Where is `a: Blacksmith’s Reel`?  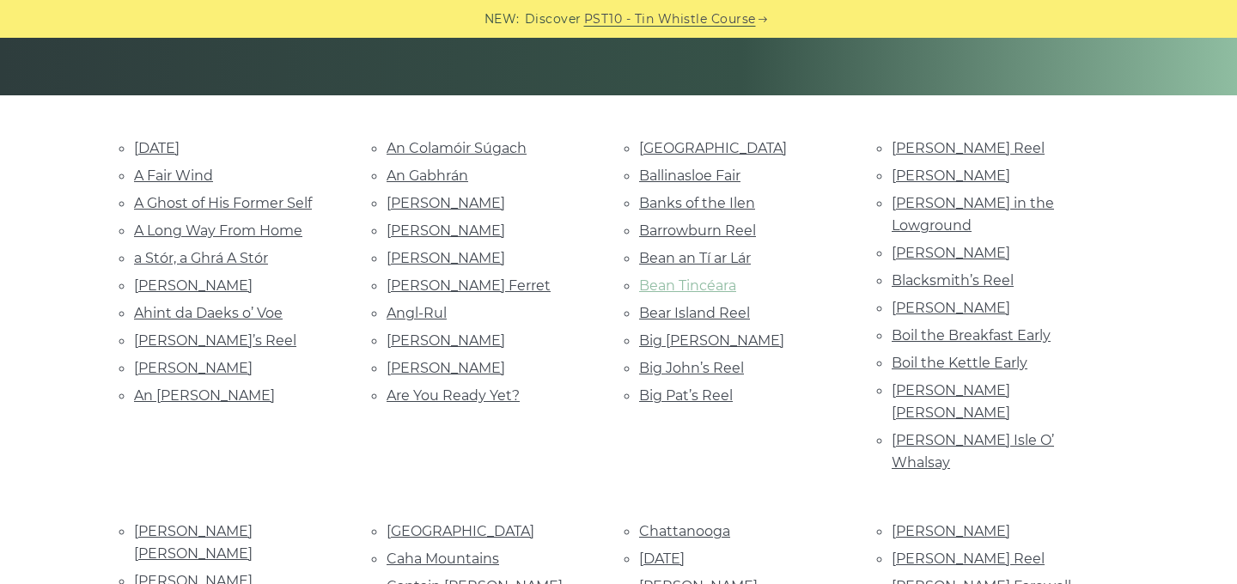 a: Blacksmith’s Reel is located at coordinates (953, 280).